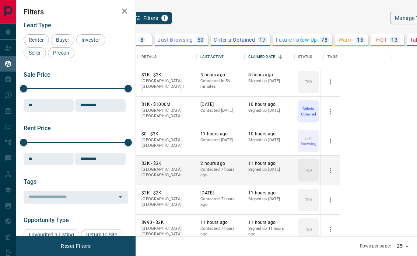  I want to click on span: Tags, so click(30, 181).